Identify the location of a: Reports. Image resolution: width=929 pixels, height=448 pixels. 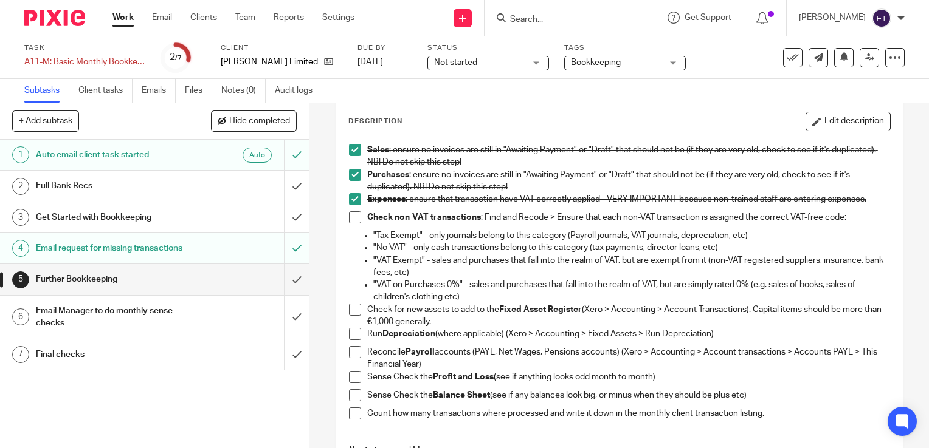
(289, 18).